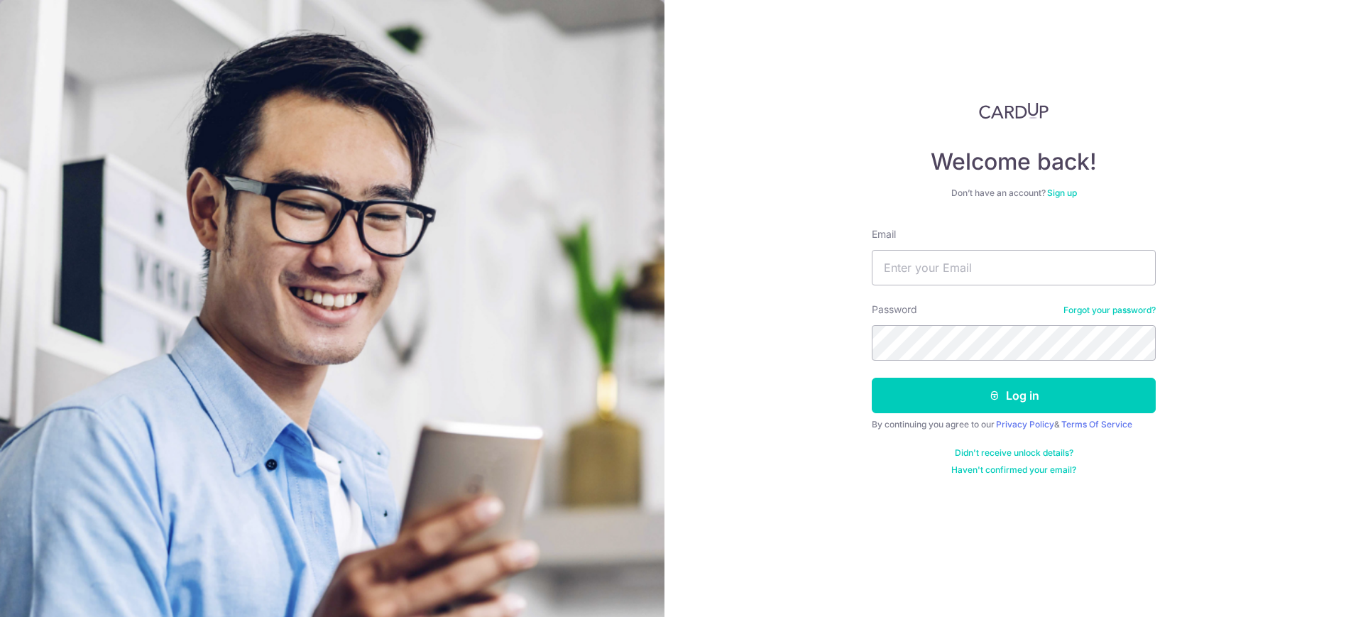  Describe the element at coordinates (894, 309) in the screenshot. I see `label: Password` at that location.